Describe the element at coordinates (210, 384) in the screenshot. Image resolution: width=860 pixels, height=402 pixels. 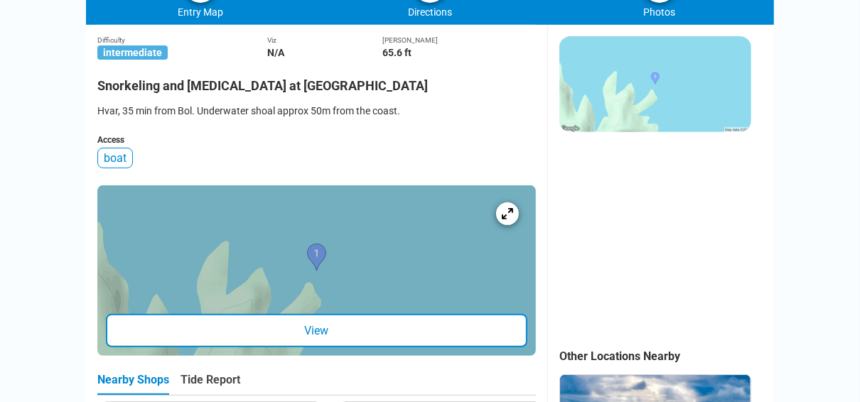
I see `div: Tide Report` at that location.